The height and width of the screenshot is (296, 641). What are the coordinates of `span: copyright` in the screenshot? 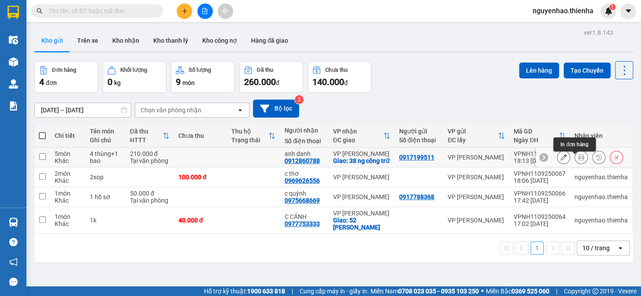 It's located at (595, 291).